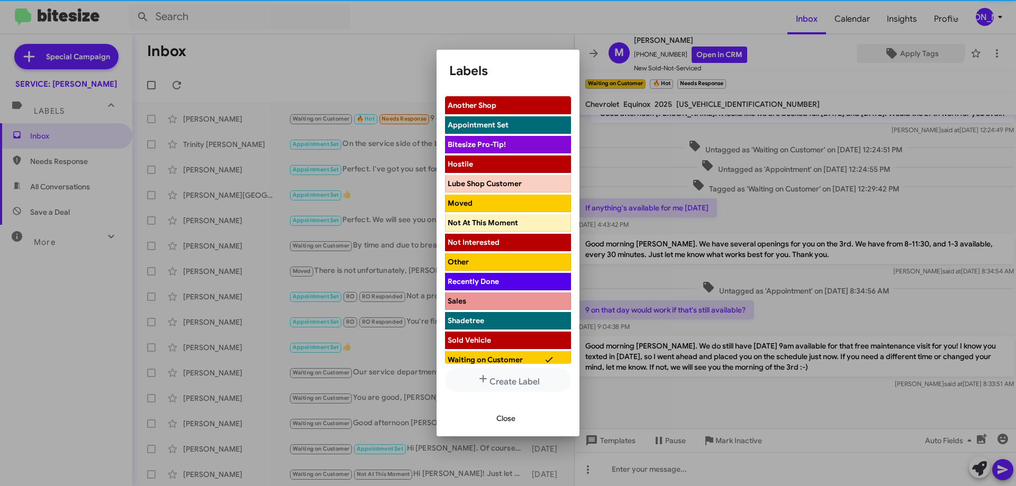 Image resolution: width=1016 pixels, height=486 pixels. Describe the element at coordinates (473, 282) in the screenshot. I see `span: Recently Done` at that location.